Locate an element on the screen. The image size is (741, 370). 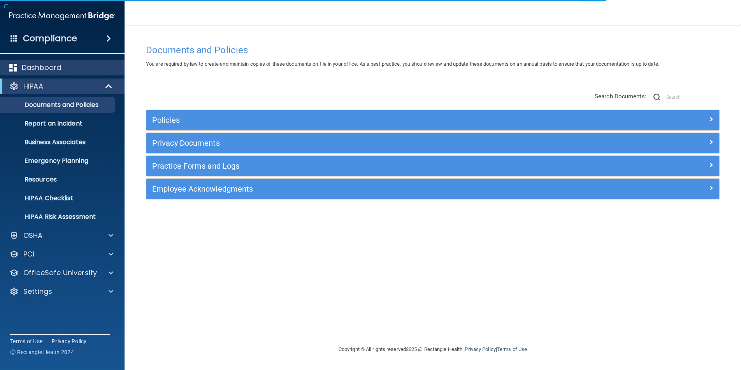
a: PCI is located at coordinates (61, 254).